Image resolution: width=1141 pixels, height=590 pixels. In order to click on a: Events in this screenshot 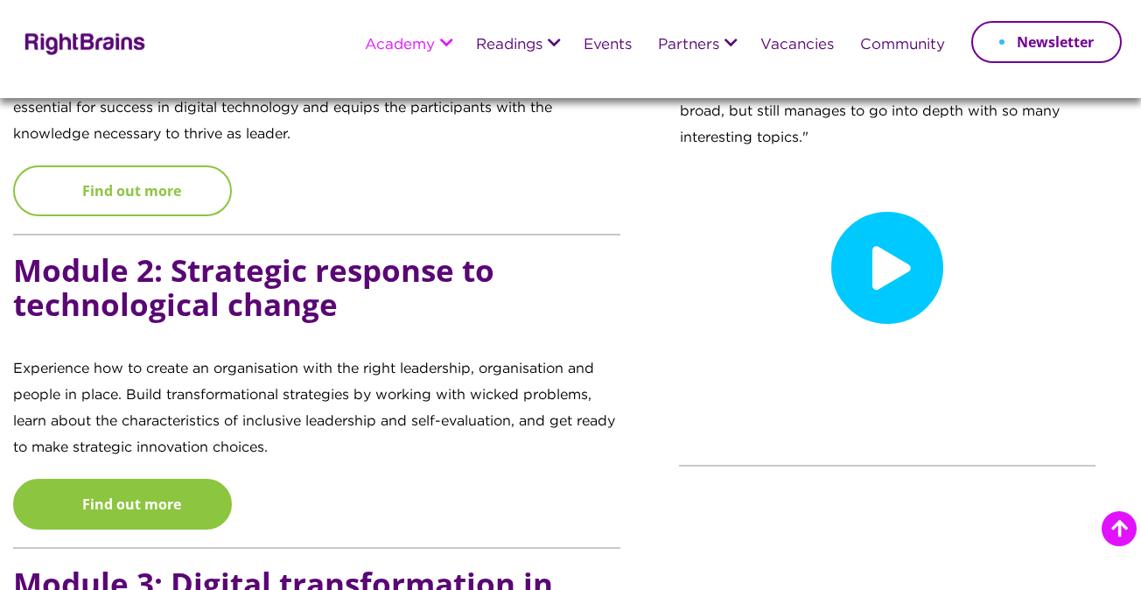, I will do `click(607, 46)`.